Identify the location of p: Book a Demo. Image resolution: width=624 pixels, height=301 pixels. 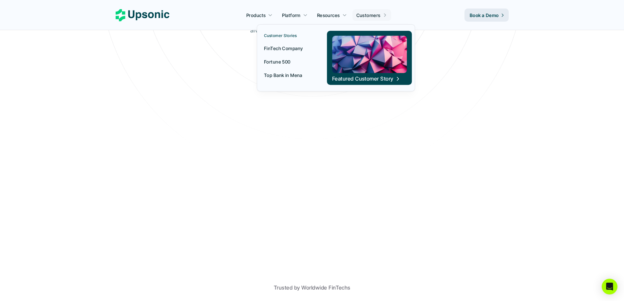
(484, 15).